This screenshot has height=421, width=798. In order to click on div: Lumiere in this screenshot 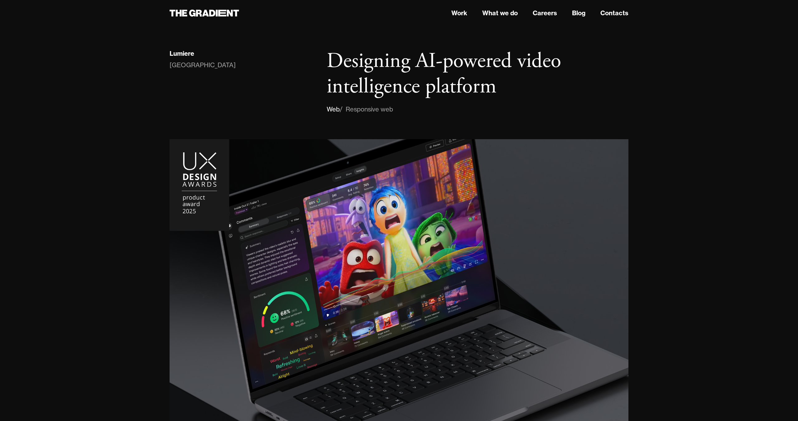, I will do `click(182, 54)`.